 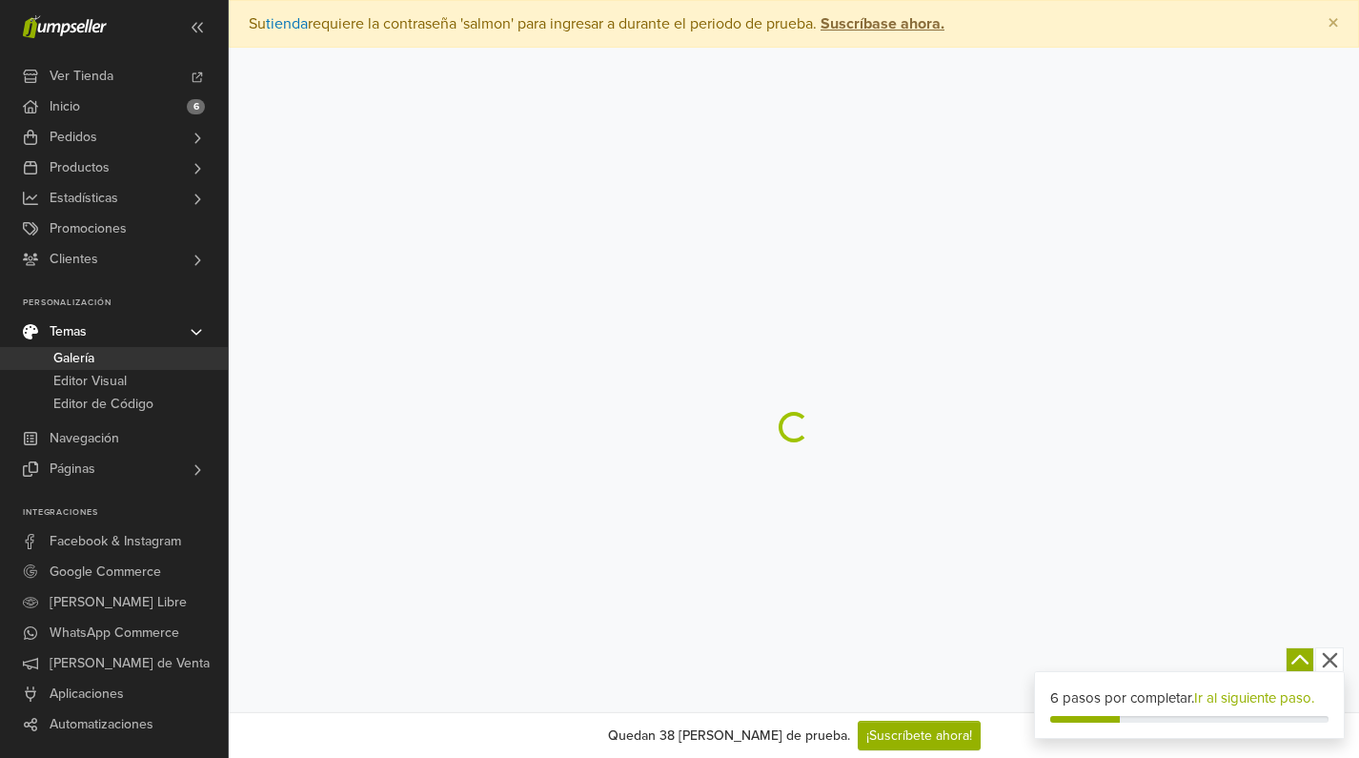 I want to click on span: Editor de Código, so click(x=103, y=404).